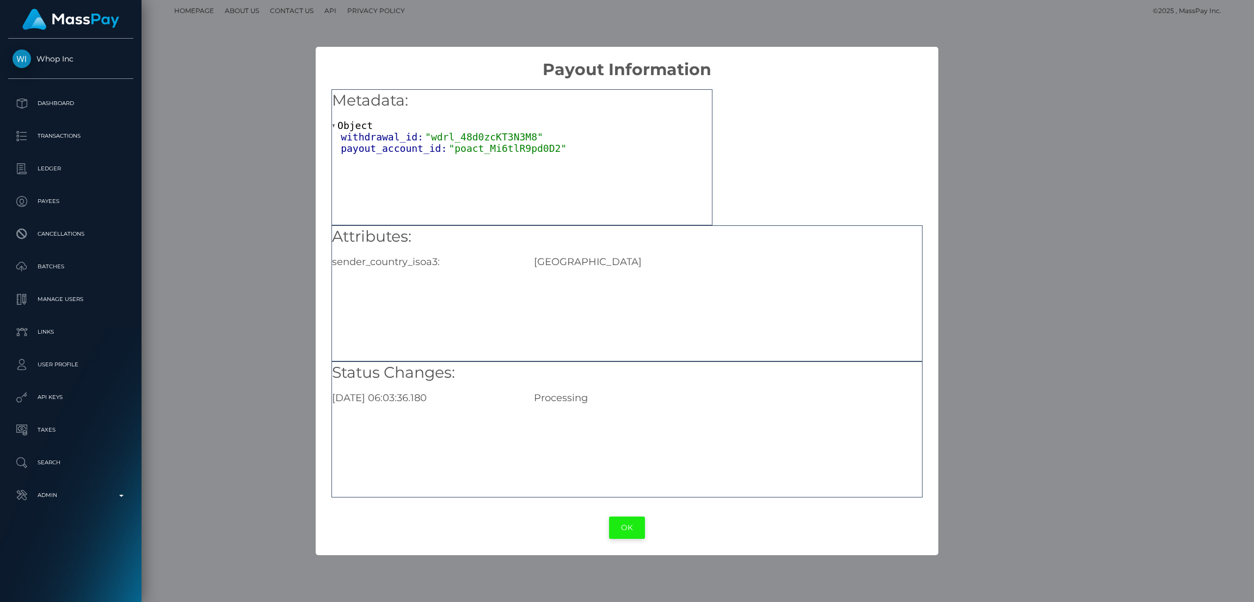 The width and height of the screenshot is (1254, 602). What do you see at coordinates (71, 103) in the screenshot?
I see `p: Dashboard` at bounding box center [71, 103].